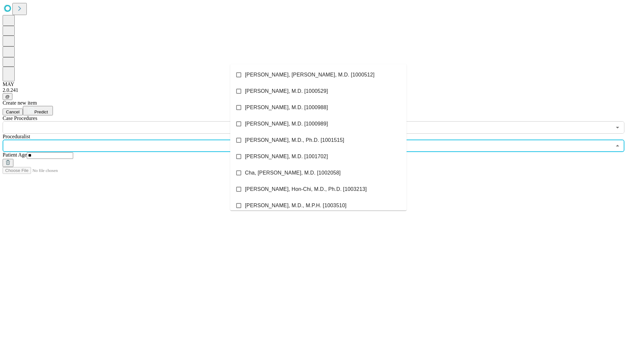  Describe the element at coordinates (618, 146) in the screenshot. I see `button: Close` at that location.